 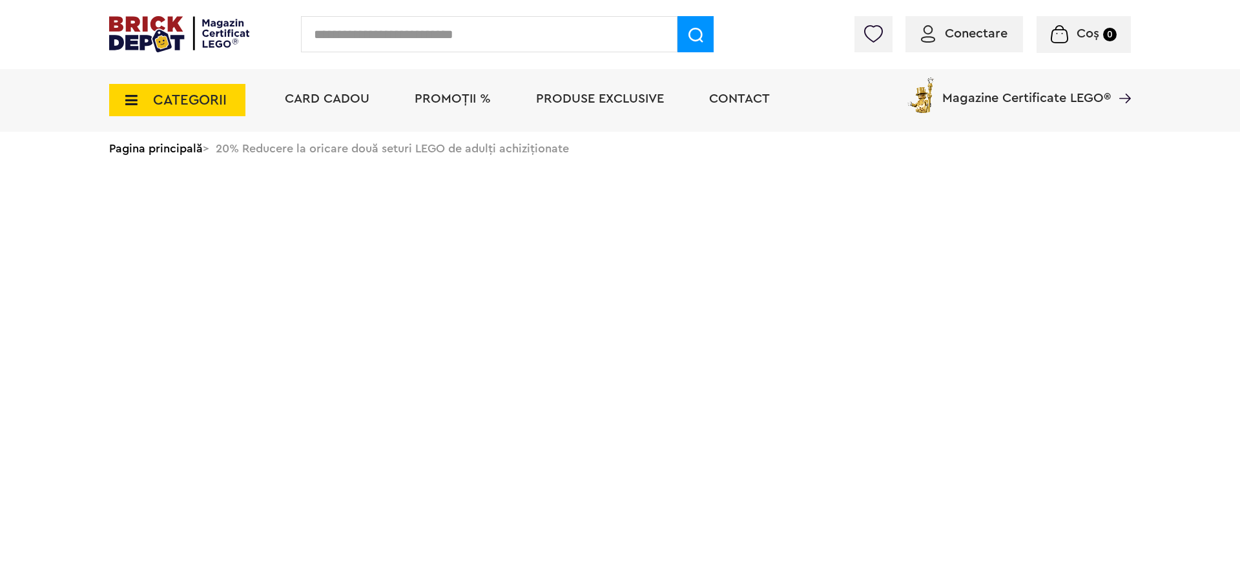 I want to click on span: PROMOȚII %, so click(x=453, y=99).